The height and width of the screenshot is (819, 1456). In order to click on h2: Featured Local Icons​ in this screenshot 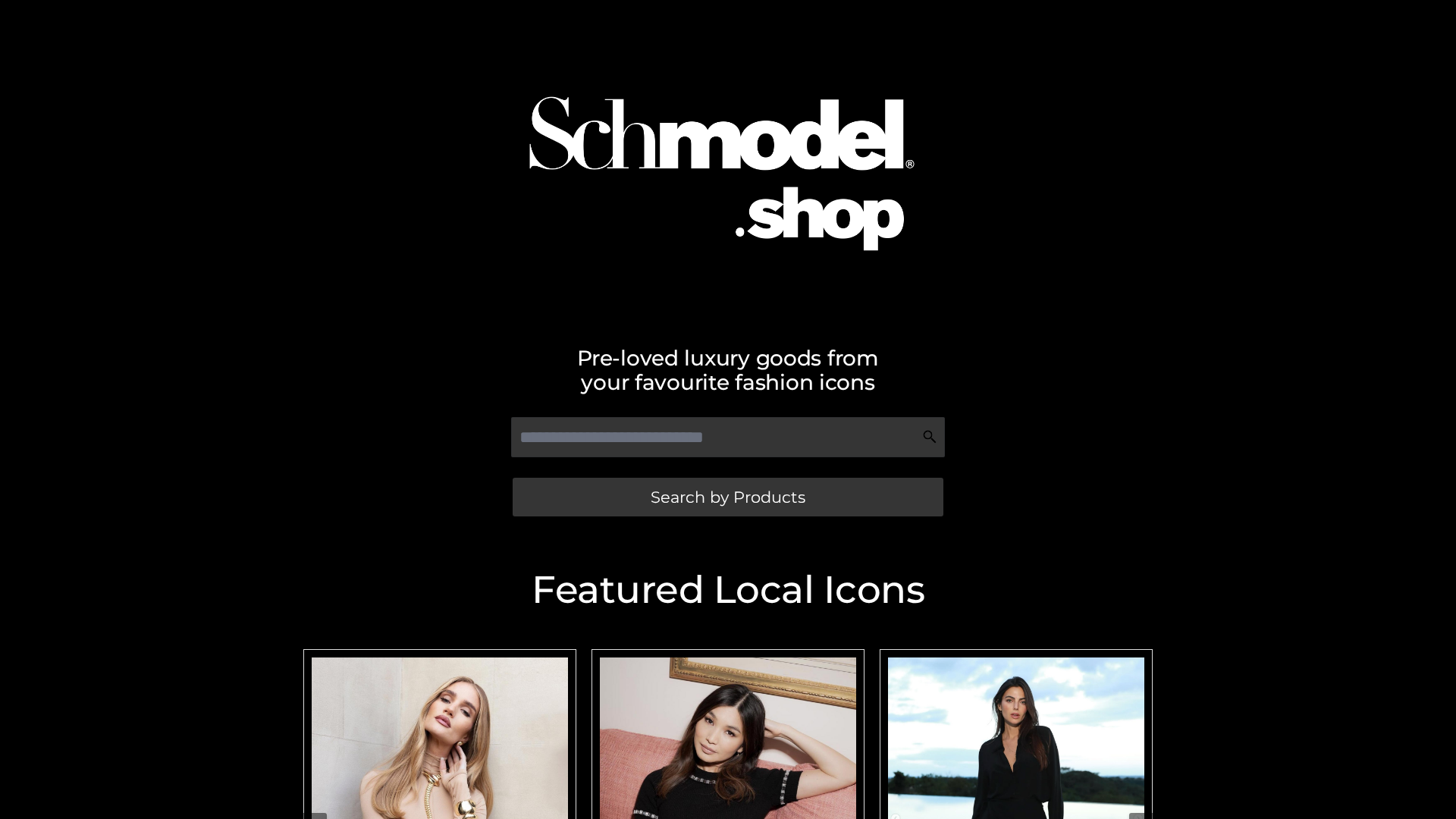, I will do `click(728, 590)`.